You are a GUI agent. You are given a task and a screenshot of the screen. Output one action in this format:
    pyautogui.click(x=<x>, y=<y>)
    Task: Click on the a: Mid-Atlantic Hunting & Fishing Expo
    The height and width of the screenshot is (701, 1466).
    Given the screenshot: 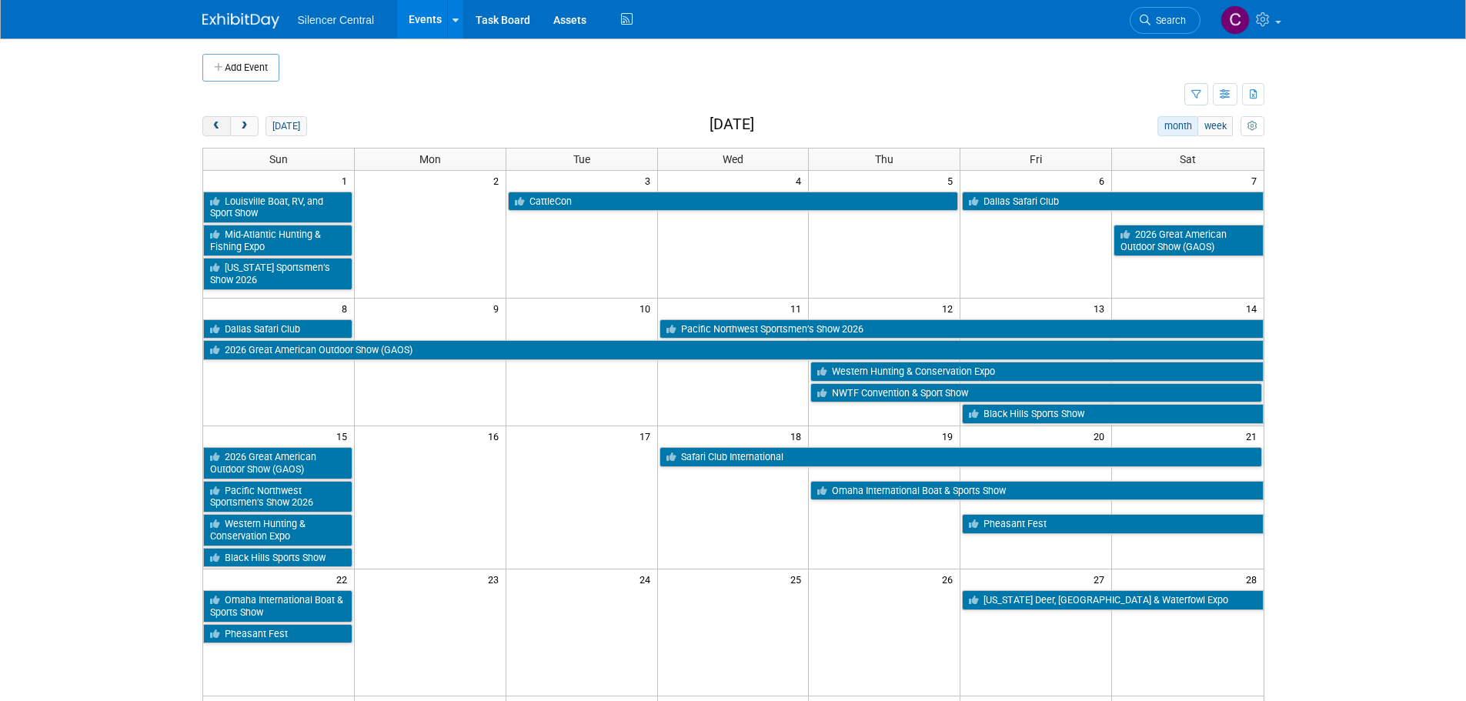 What is the action you would take?
    pyautogui.click(x=278, y=240)
    